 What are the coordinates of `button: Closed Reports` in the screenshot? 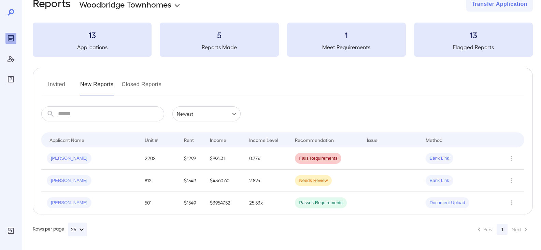 It's located at (142, 87).